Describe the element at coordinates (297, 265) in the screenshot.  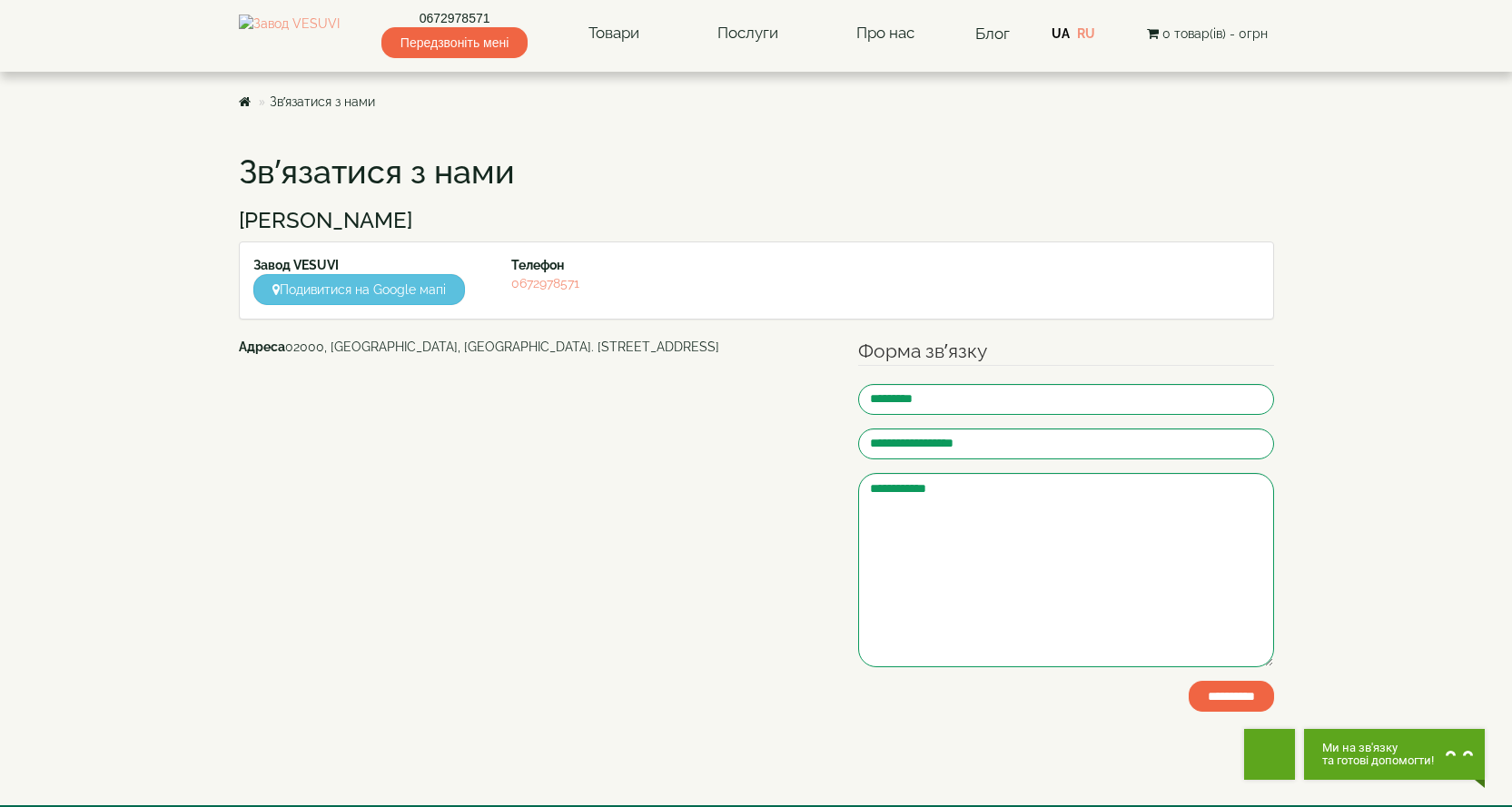
I see `strong: Завод VESUVI` at that location.